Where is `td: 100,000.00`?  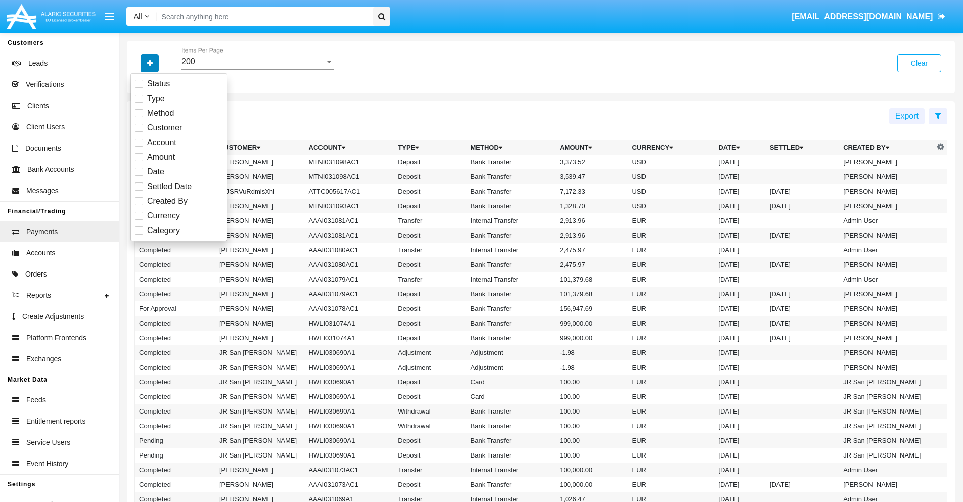
td: 100,000.00 is located at coordinates (591, 469).